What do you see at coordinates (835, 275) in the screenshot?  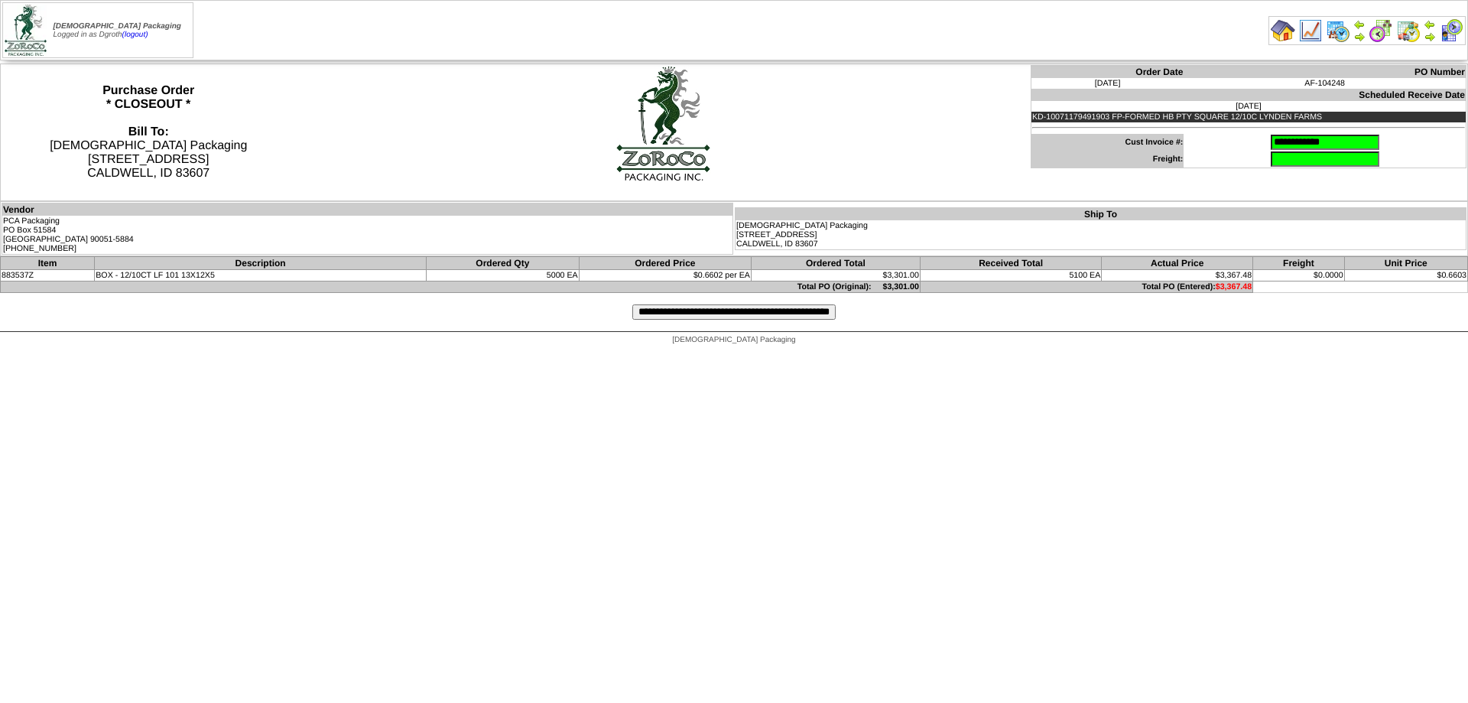 I see `td: $3,301.00` at bounding box center [835, 275].